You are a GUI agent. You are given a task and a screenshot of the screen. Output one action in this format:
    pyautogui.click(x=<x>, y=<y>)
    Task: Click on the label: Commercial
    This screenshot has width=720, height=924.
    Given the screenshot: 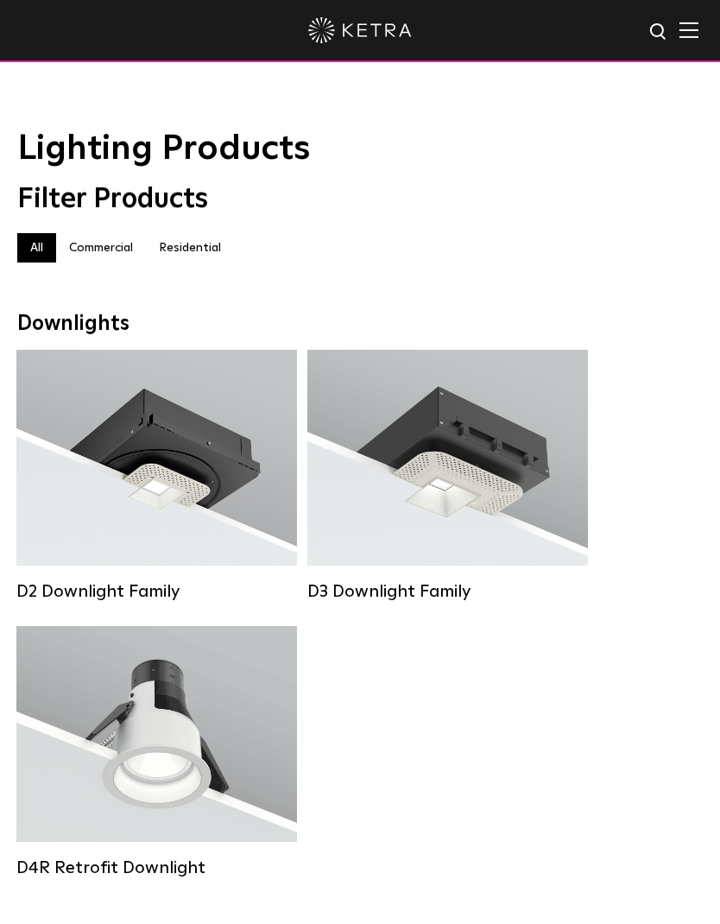 What is the action you would take?
    pyautogui.click(x=101, y=248)
    